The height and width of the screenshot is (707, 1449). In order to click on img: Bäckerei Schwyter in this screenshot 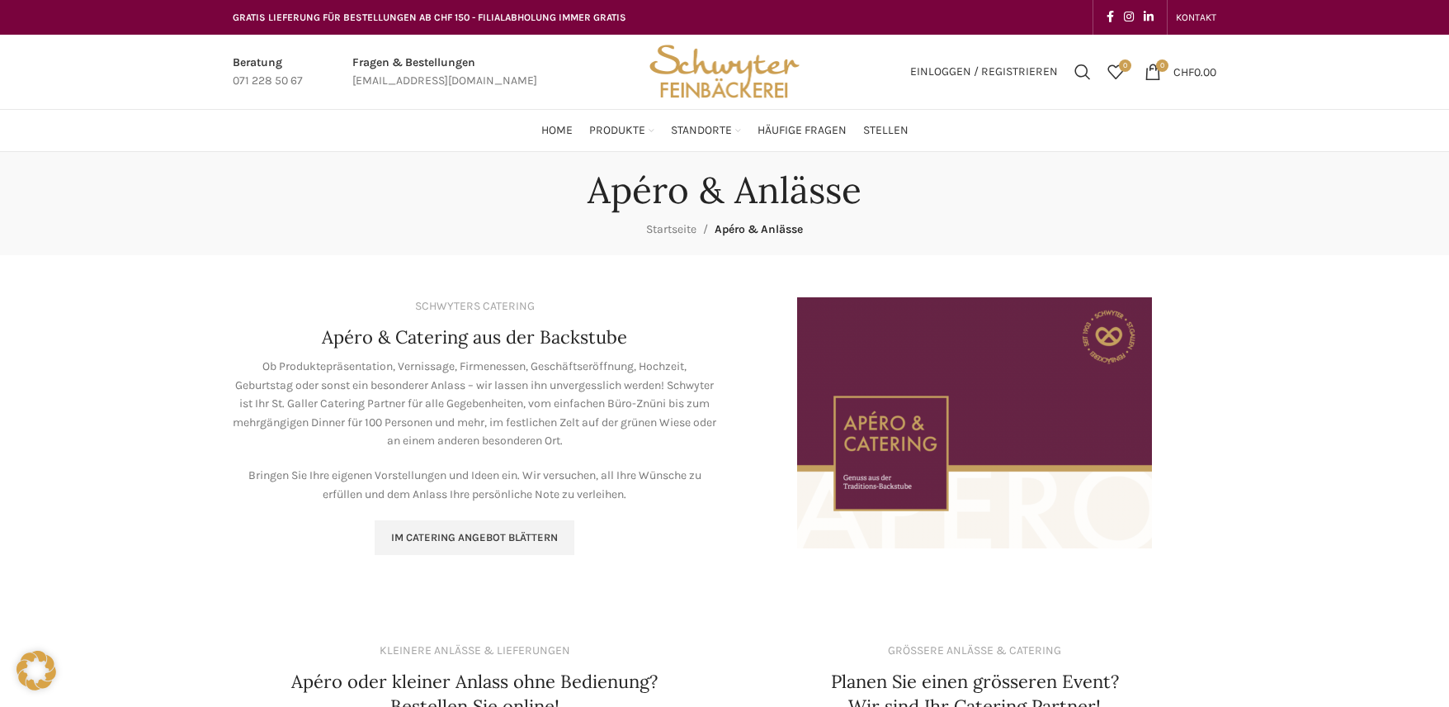, I will do `click(725, 72)`.